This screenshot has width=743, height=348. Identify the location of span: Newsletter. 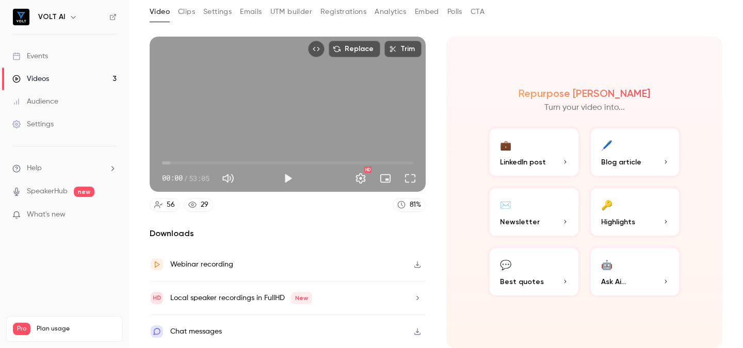
(520, 222).